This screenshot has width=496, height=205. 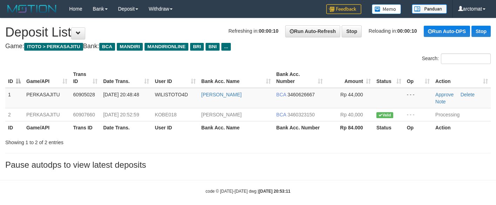 What do you see at coordinates (248, 165) in the screenshot?
I see `h3: Pause autodps to view latest deposits` at bounding box center [248, 165].